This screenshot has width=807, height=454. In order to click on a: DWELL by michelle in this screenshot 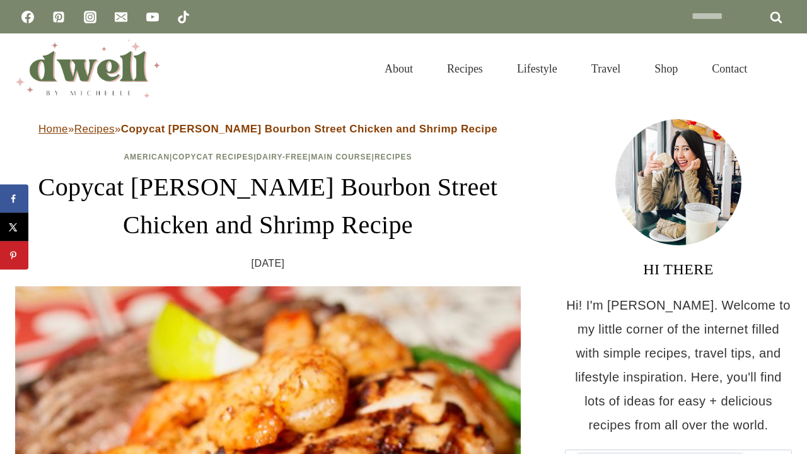, I will do `click(88, 69)`.